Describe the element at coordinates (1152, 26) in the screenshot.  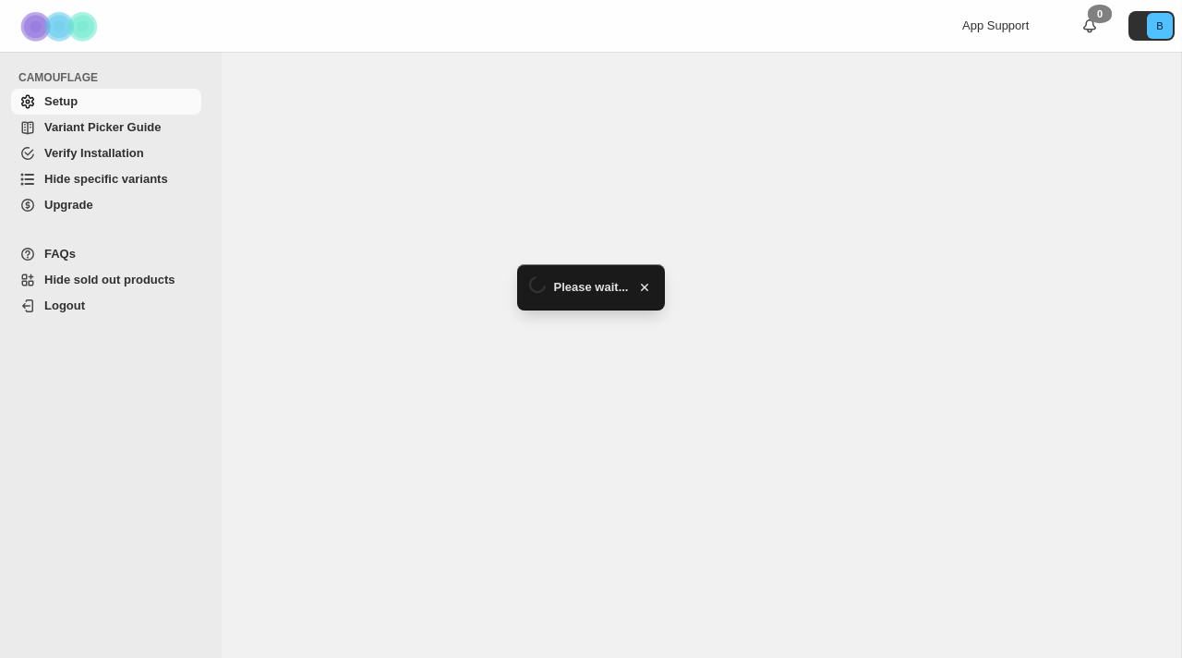
I see `button: Avatar with initials B` at that location.